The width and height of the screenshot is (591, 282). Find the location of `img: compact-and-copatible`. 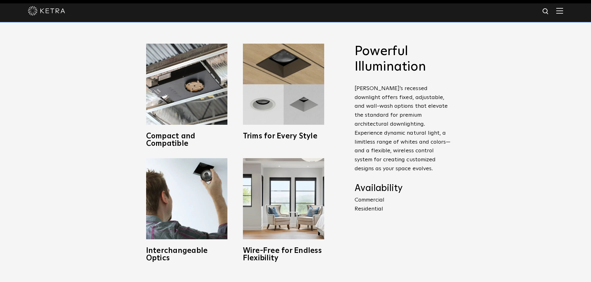

img: compact-and-copatible is located at coordinates (187, 84).